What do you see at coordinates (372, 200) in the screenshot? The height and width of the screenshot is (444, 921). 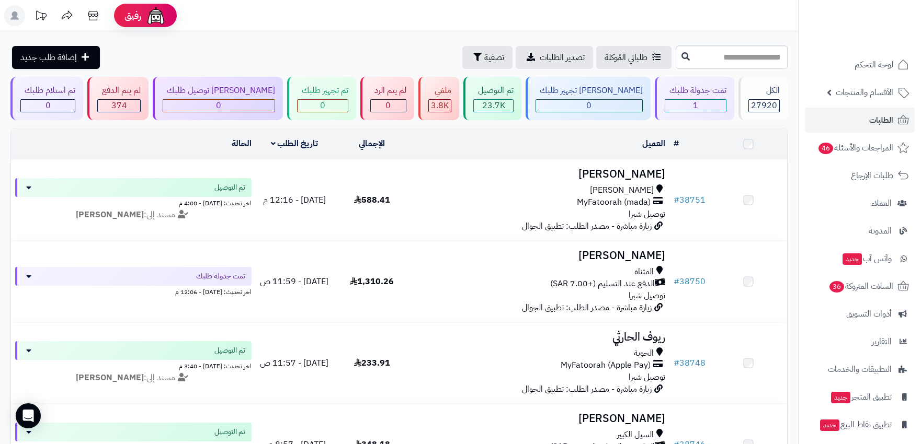 I see `span: 588.41` at bounding box center [372, 200].